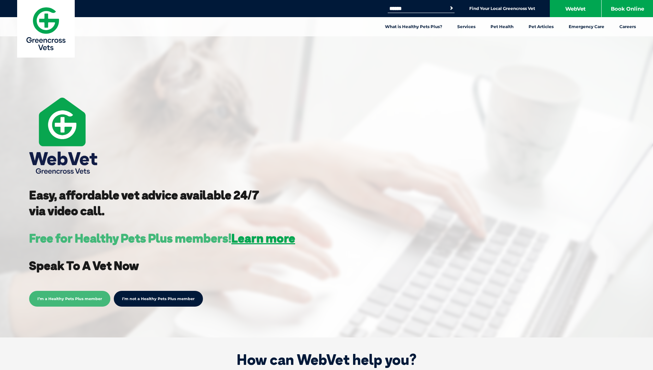 This screenshot has height=370, width=653. What do you see at coordinates (502, 9) in the screenshot?
I see `a: Find Your Local Greencross Vet` at bounding box center [502, 9].